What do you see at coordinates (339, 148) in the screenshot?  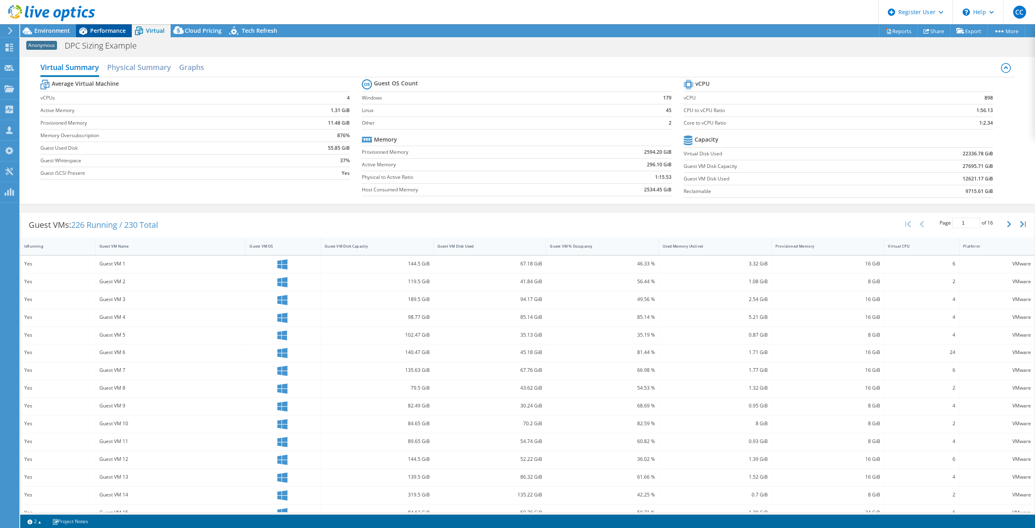 I see `b: 55.85 GiB` at bounding box center [339, 148].